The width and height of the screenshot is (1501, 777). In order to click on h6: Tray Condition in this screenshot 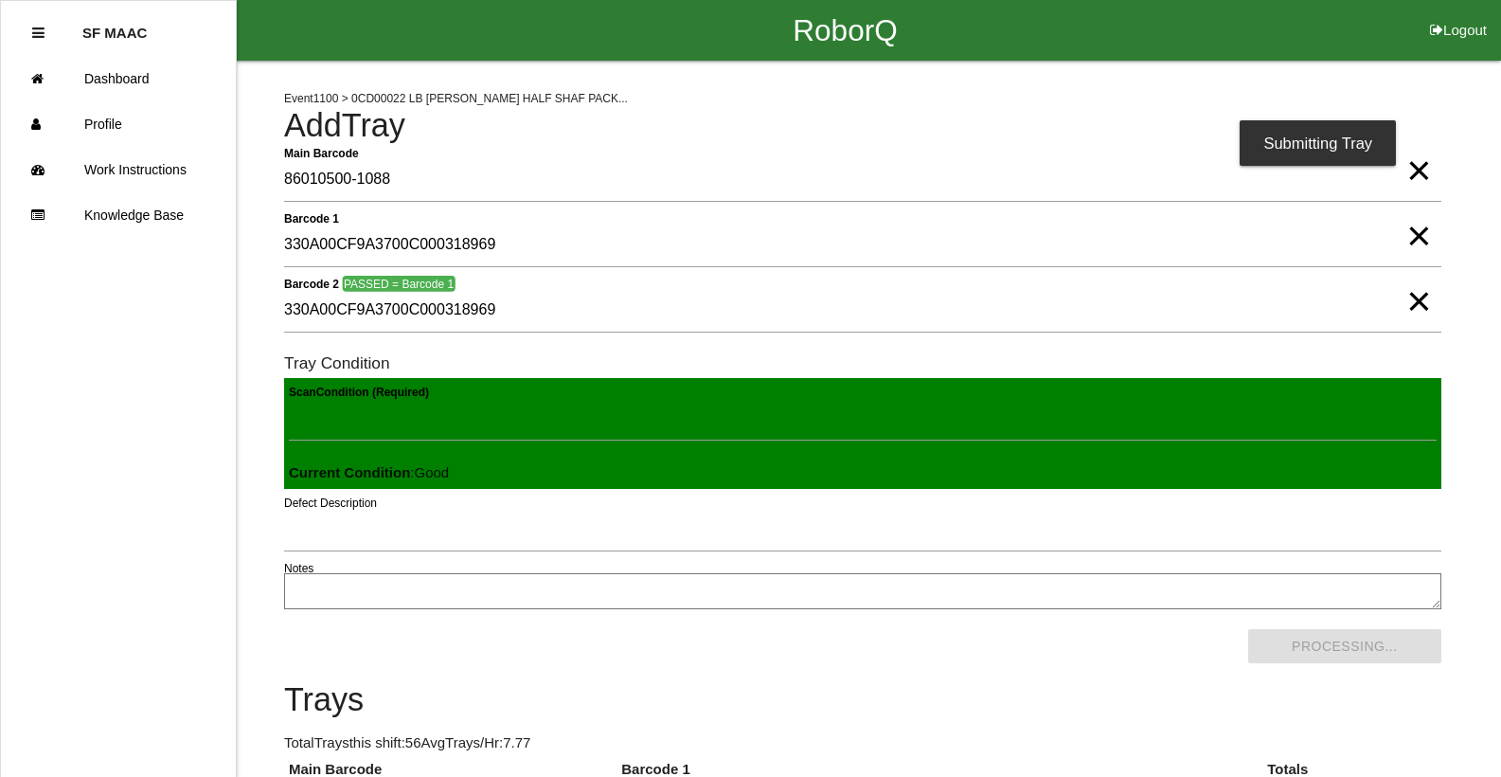, I will do `click(863, 363)`.